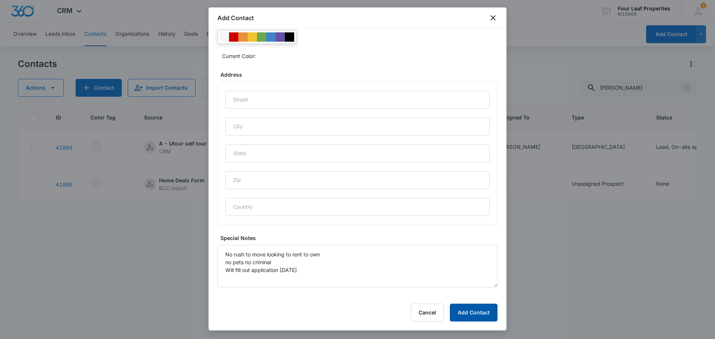 This screenshot has width=715, height=339. Describe the element at coordinates (358, 180) in the screenshot. I see `input: Zip` at that location.